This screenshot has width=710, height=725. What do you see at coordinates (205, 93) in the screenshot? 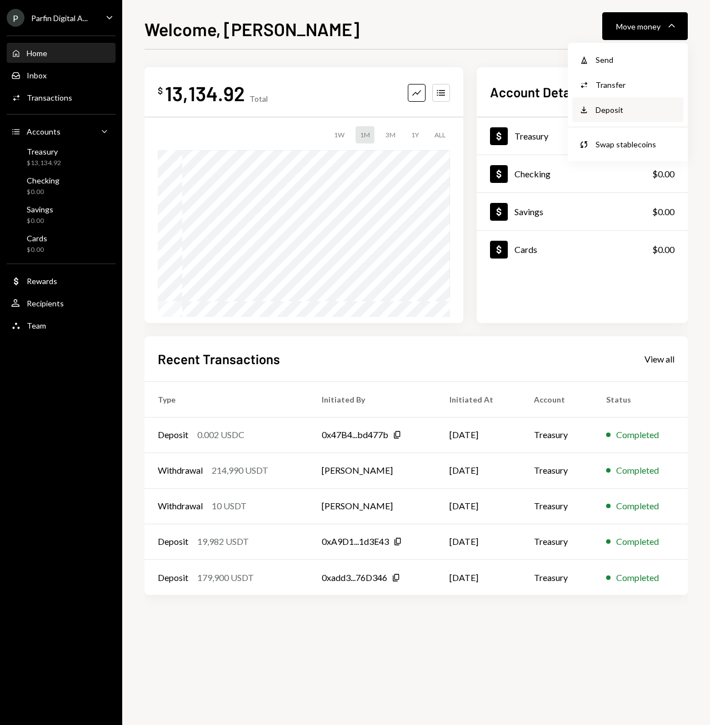
I see `div: 13,134.92` at bounding box center [205, 93].